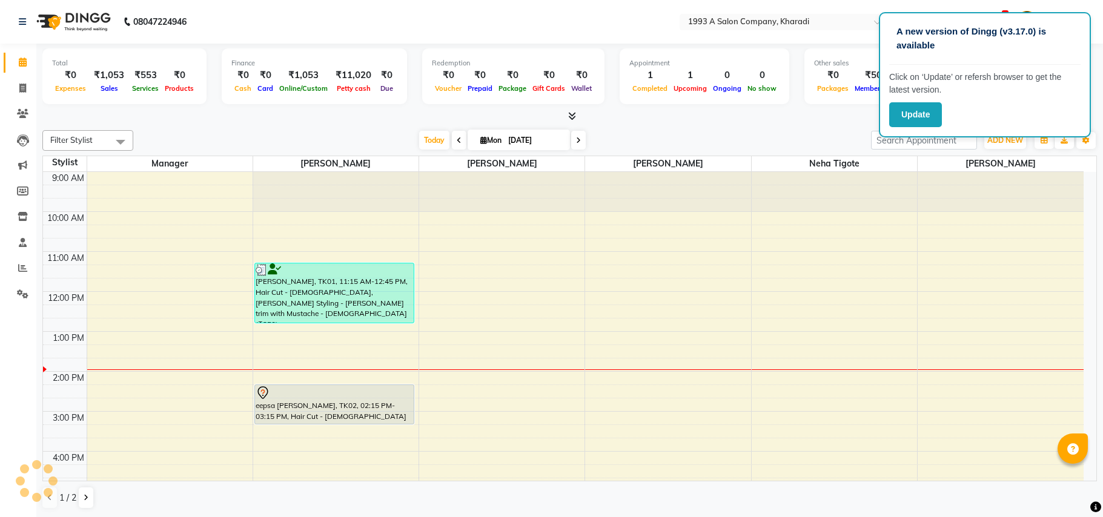 The height and width of the screenshot is (517, 1103). Describe the element at coordinates (72, 22) in the screenshot. I see `img: logo` at that location.